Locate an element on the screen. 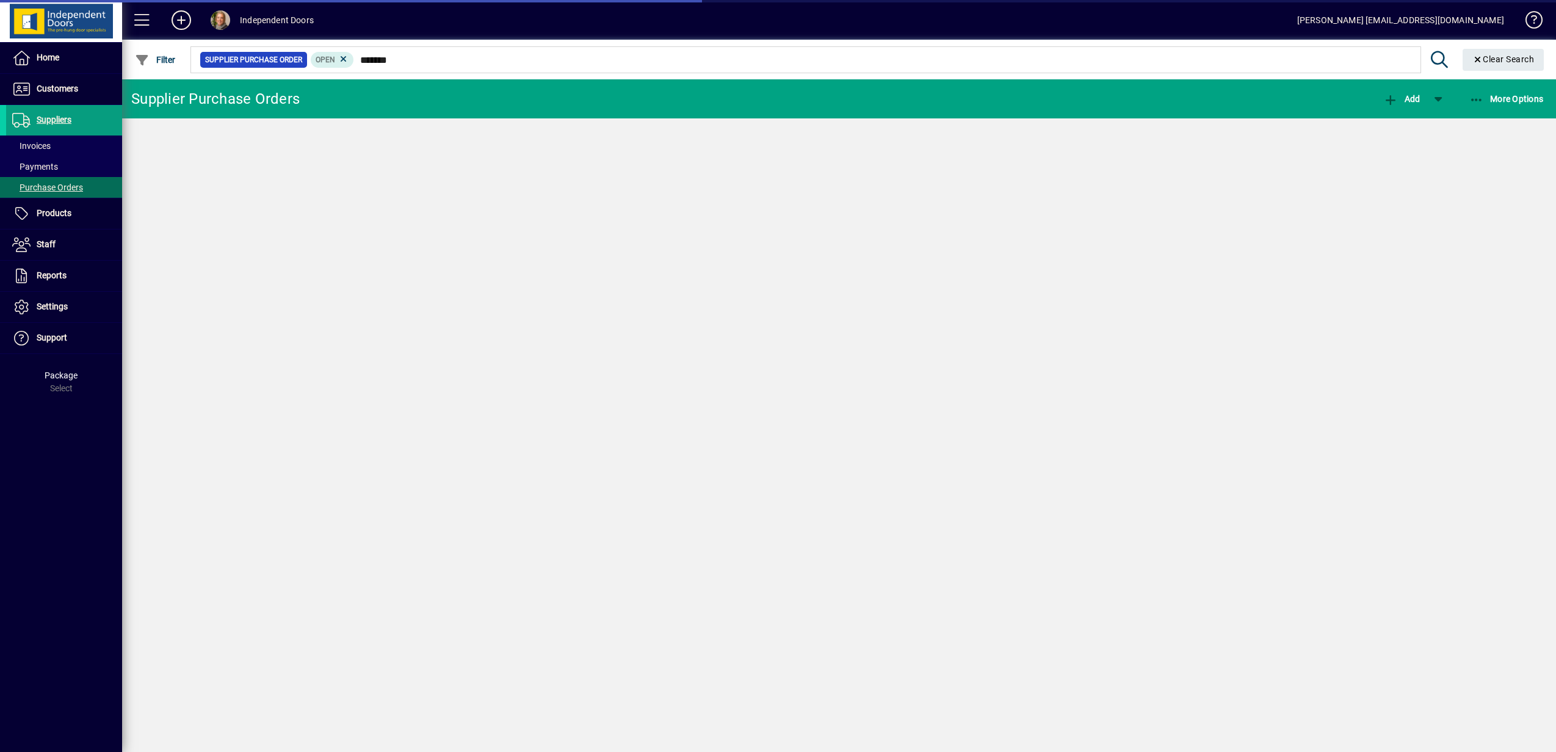 Image resolution: width=1556 pixels, height=752 pixels. span: Home is located at coordinates (48, 57).